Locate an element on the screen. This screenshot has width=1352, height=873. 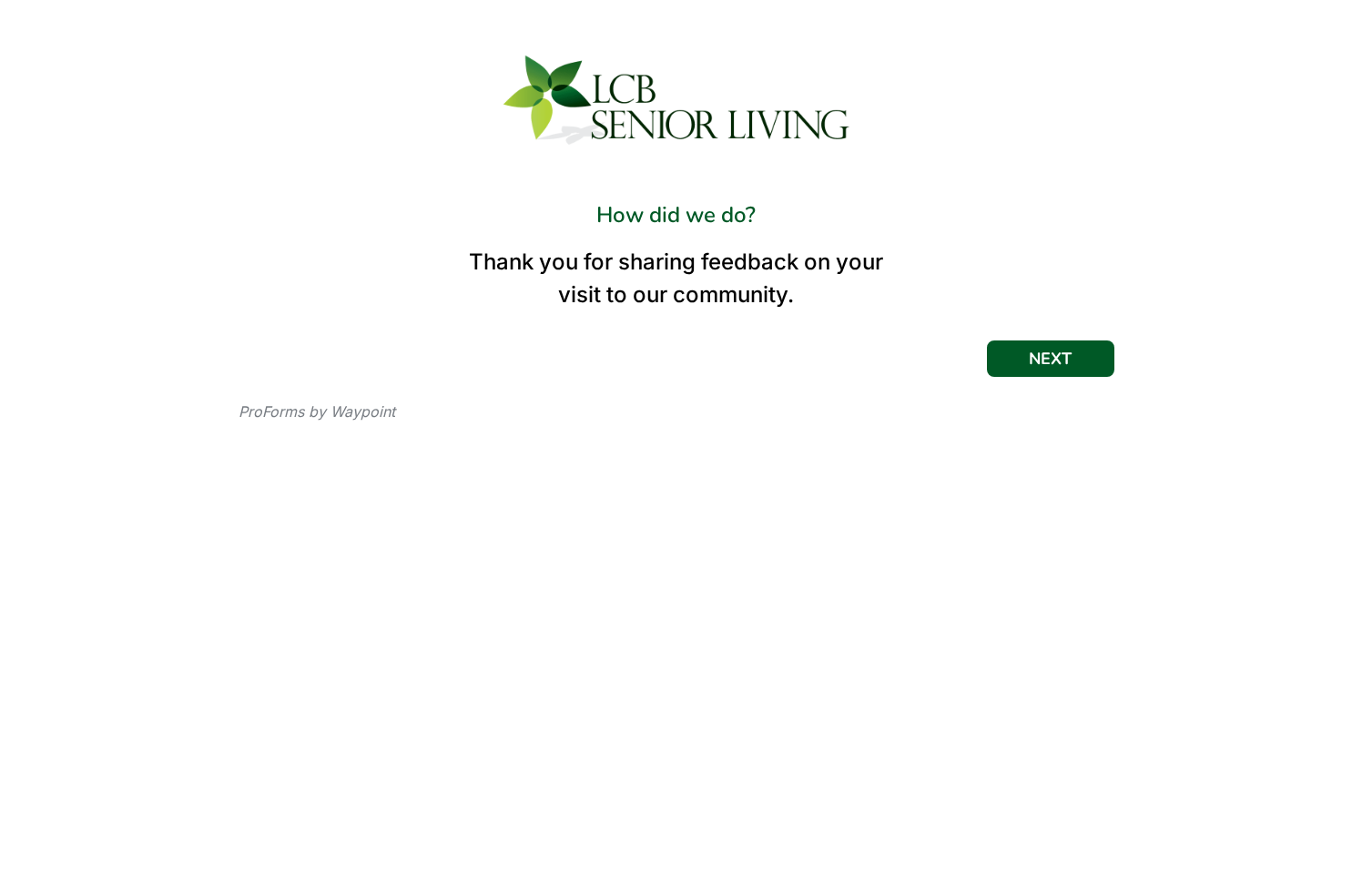
img: ca1e8d4c-21cc-4d8e-8c61-34a84f21794c.png is located at coordinates (677, 102).